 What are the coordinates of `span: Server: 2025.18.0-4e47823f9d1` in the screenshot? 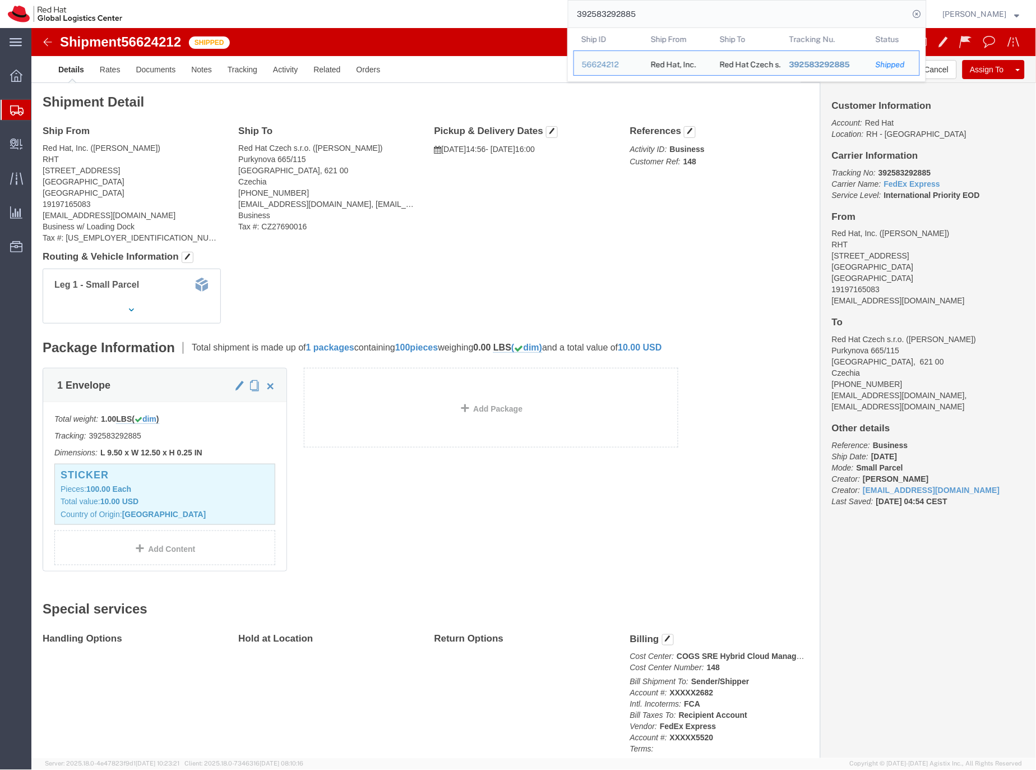 It's located at (112, 764).